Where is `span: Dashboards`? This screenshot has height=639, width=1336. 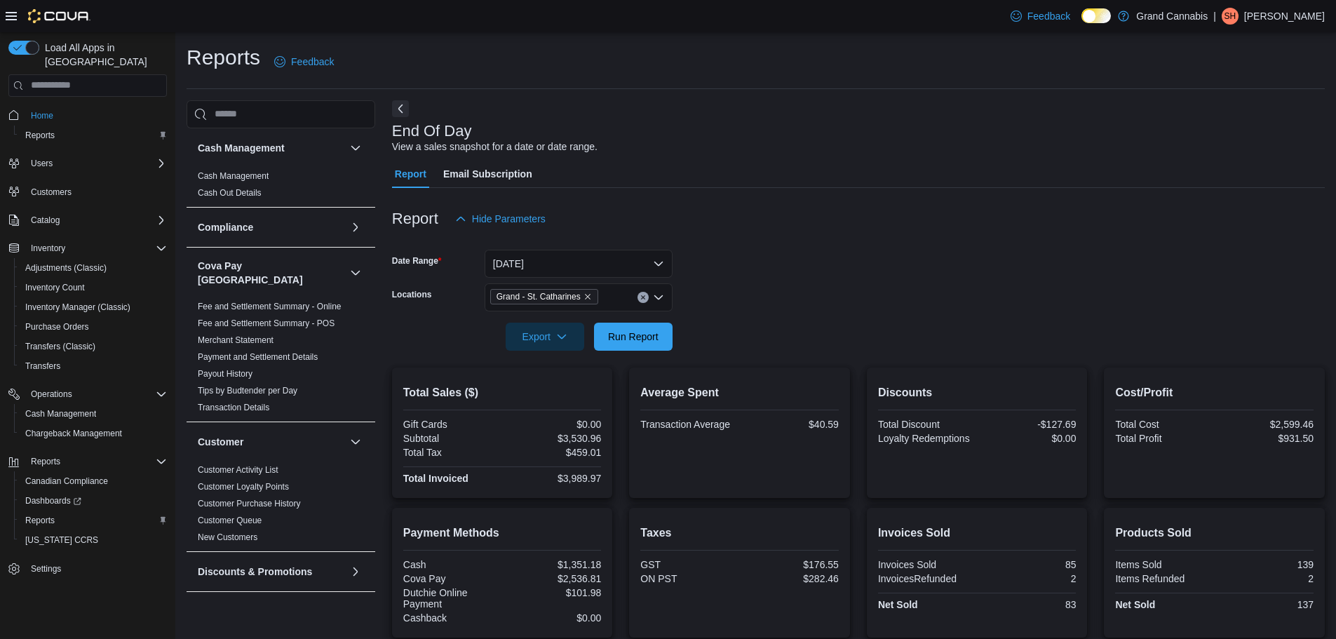
span: Dashboards is located at coordinates (53, 501).